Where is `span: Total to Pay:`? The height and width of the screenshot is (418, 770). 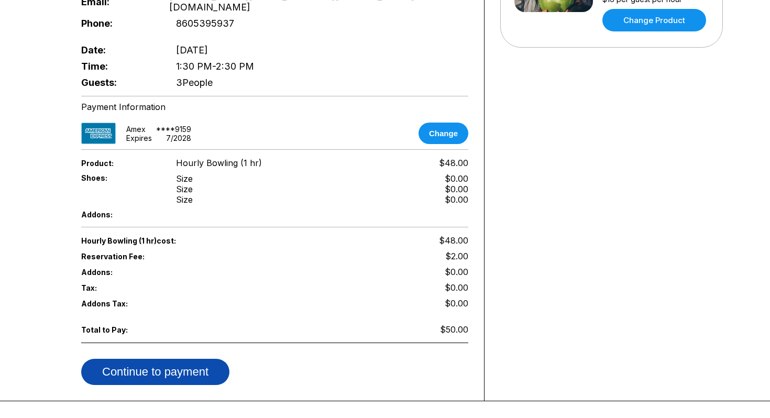
span: Total to Pay: is located at coordinates (120, 329).